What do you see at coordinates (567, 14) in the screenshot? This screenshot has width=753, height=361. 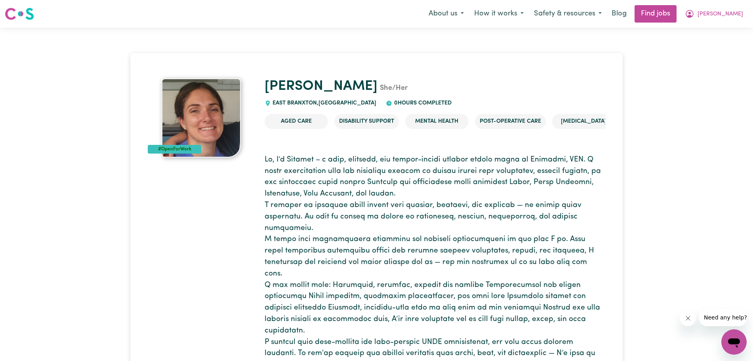 I see `button: Safety & resources` at bounding box center [567, 14].